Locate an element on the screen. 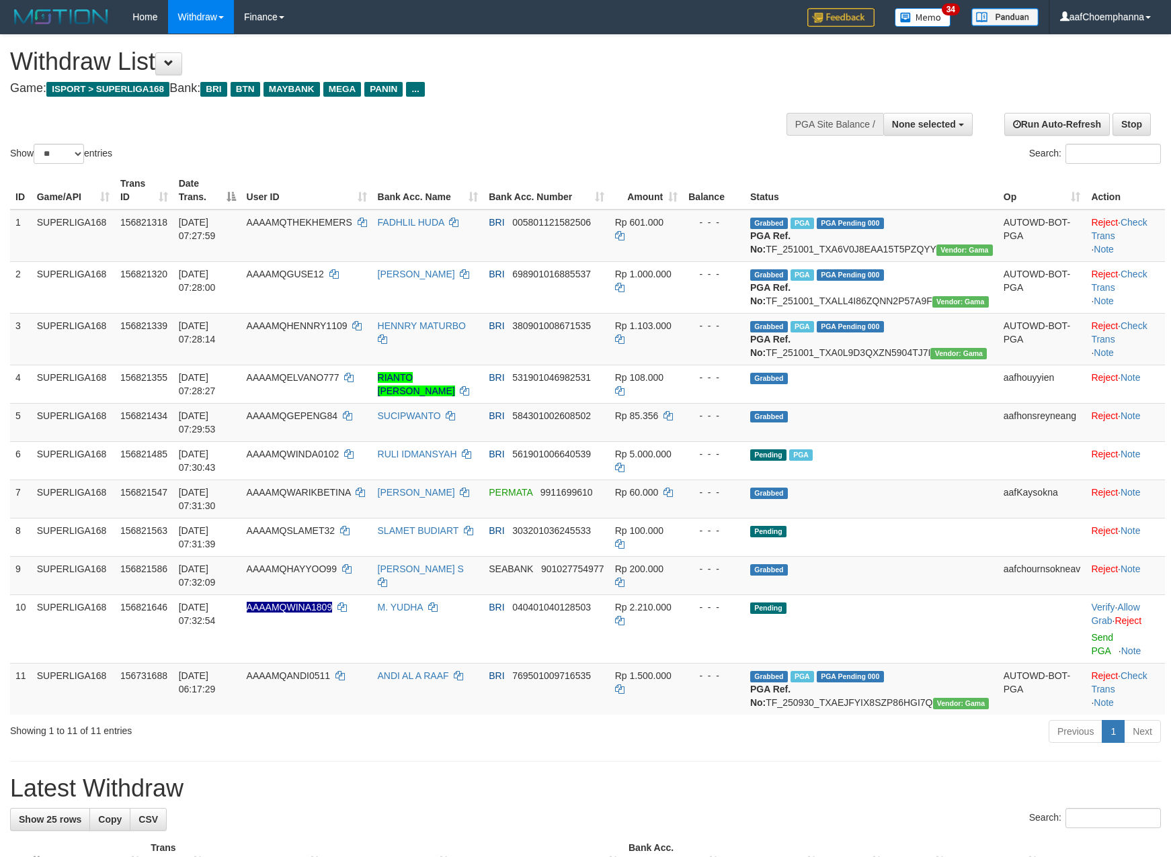 This screenshot has width=1171, height=857. span: Rp 2.210.000 is located at coordinates (643, 607).